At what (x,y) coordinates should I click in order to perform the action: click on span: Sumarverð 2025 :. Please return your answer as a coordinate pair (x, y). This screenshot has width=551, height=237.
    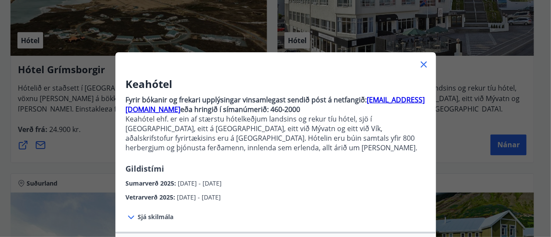
    Looking at the image, I should click on (152, 183).